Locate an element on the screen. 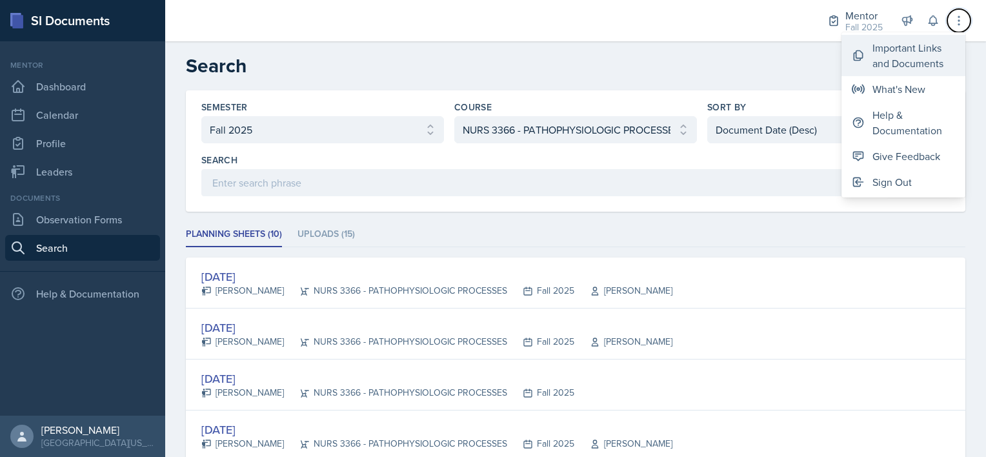 This screenshot has height=457, width=986. button: Help & Documentation is located at coordinates (904, 123).